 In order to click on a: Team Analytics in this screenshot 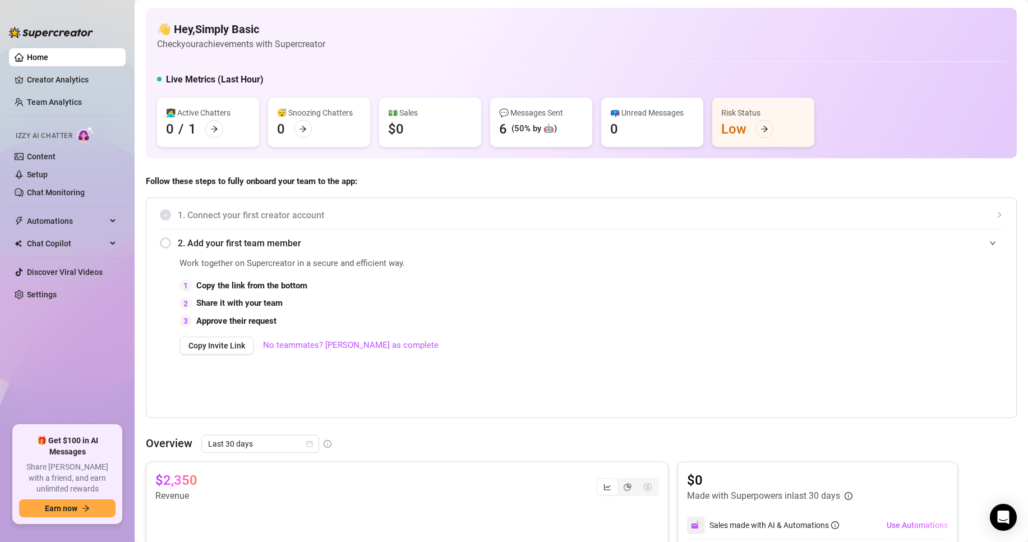, I will do `click(54, 102)`.